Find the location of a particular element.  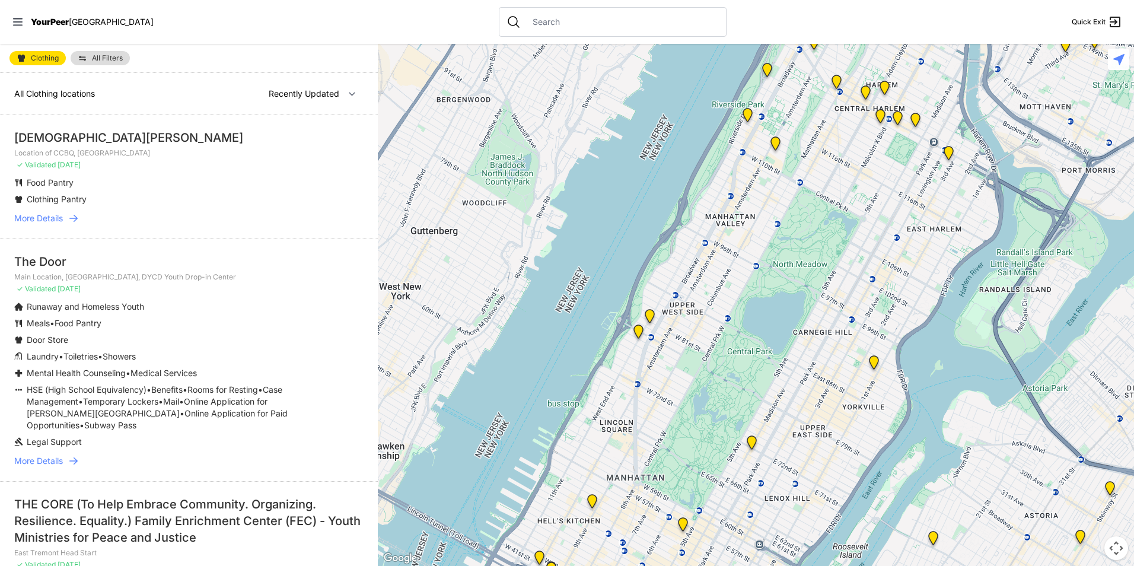

span: Meals is located at coordinates (38, 323).